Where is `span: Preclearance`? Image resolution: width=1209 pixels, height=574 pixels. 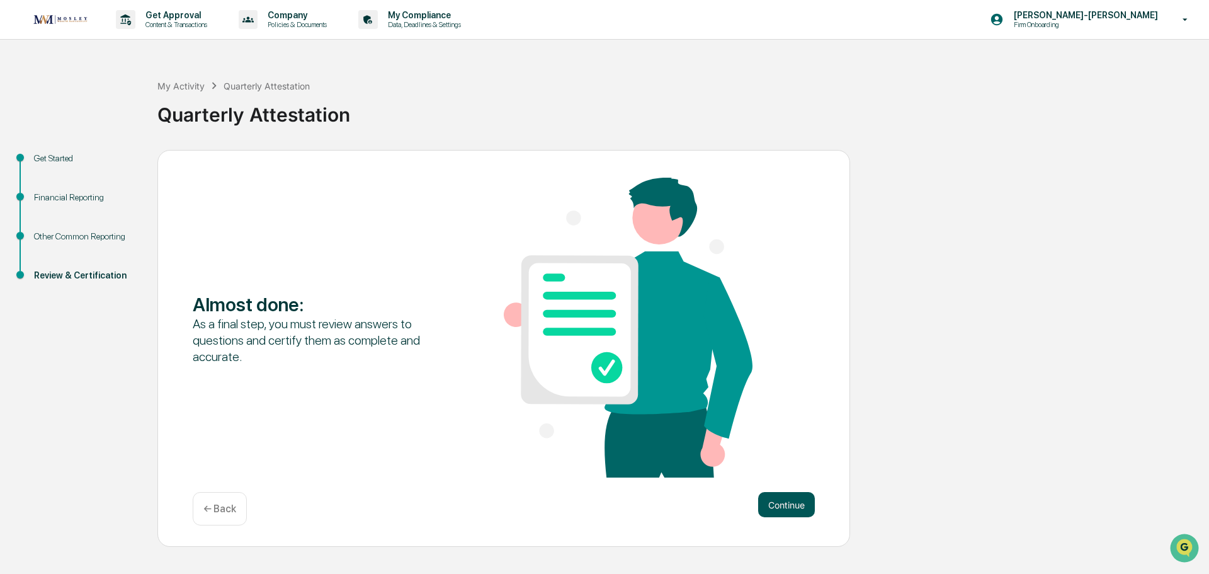
span: Preclearance is located at coordinates (53, 165).